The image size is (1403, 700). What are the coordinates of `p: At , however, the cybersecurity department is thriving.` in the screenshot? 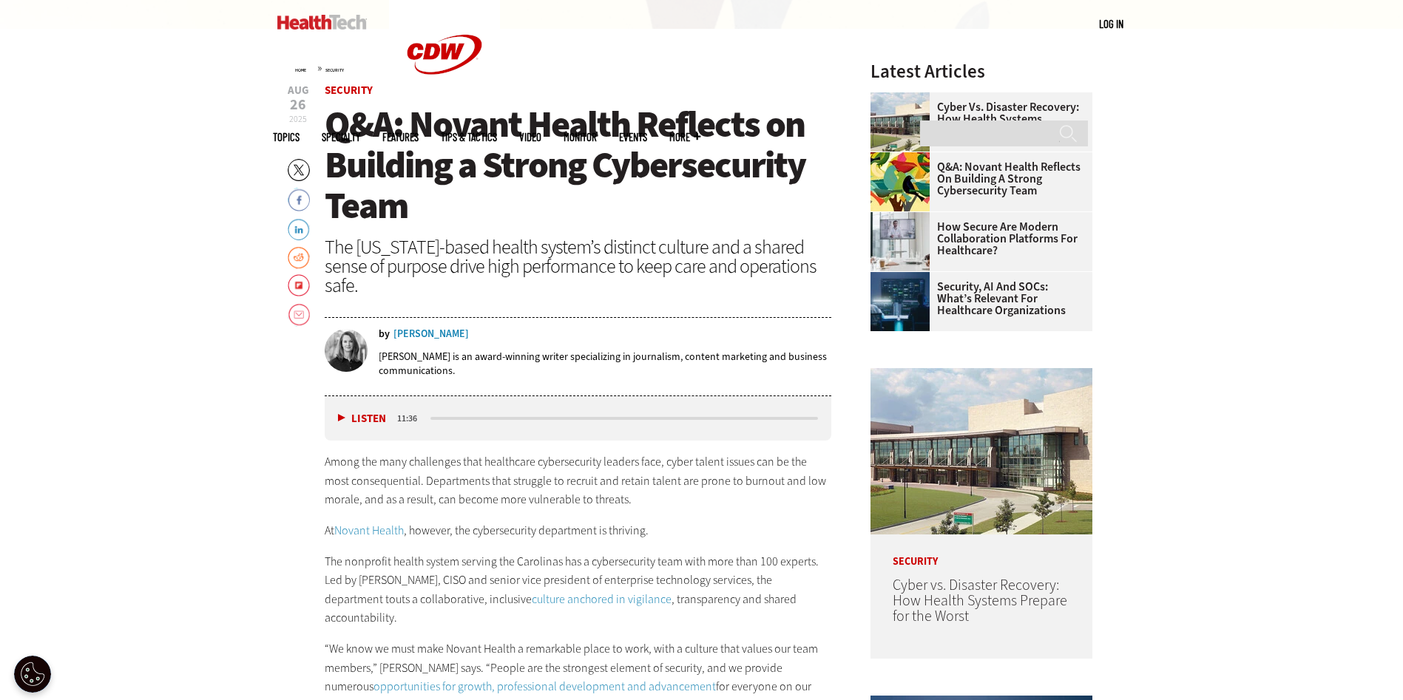 It's located at (578, 531).